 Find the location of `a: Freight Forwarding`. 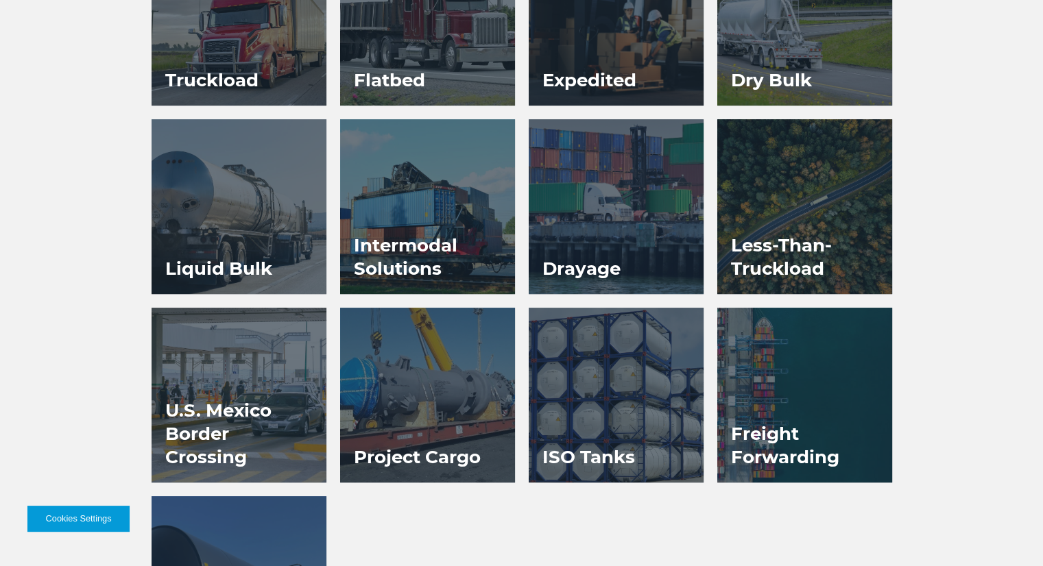

a: Freight Forwarding is located at coordinates (804, 395).